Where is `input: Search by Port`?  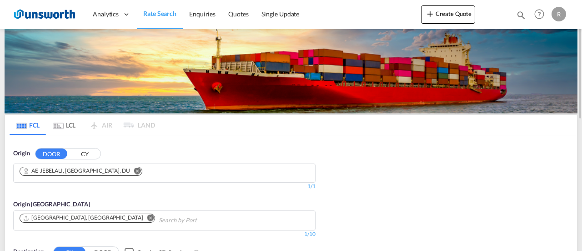
input: Search by Port is located at coordinates (202, 220).